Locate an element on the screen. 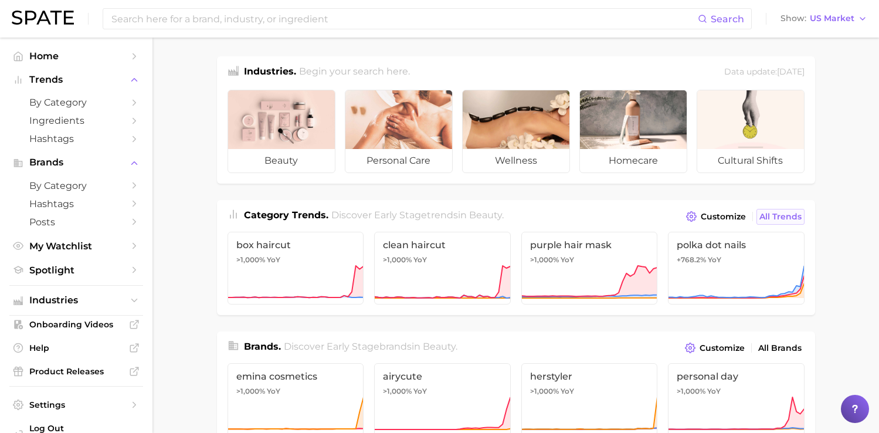 The height and width of the screenshot is (433, 879). span: box haircut is located at coordinates (296, 245).